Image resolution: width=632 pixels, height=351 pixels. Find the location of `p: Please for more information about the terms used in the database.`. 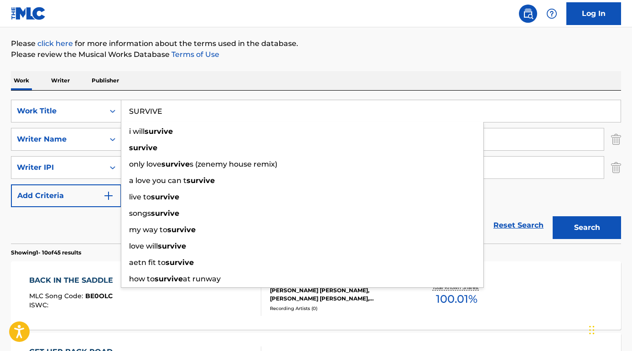

p: Please for more information about the terms used in the database. is located at coordinates (316, 44).